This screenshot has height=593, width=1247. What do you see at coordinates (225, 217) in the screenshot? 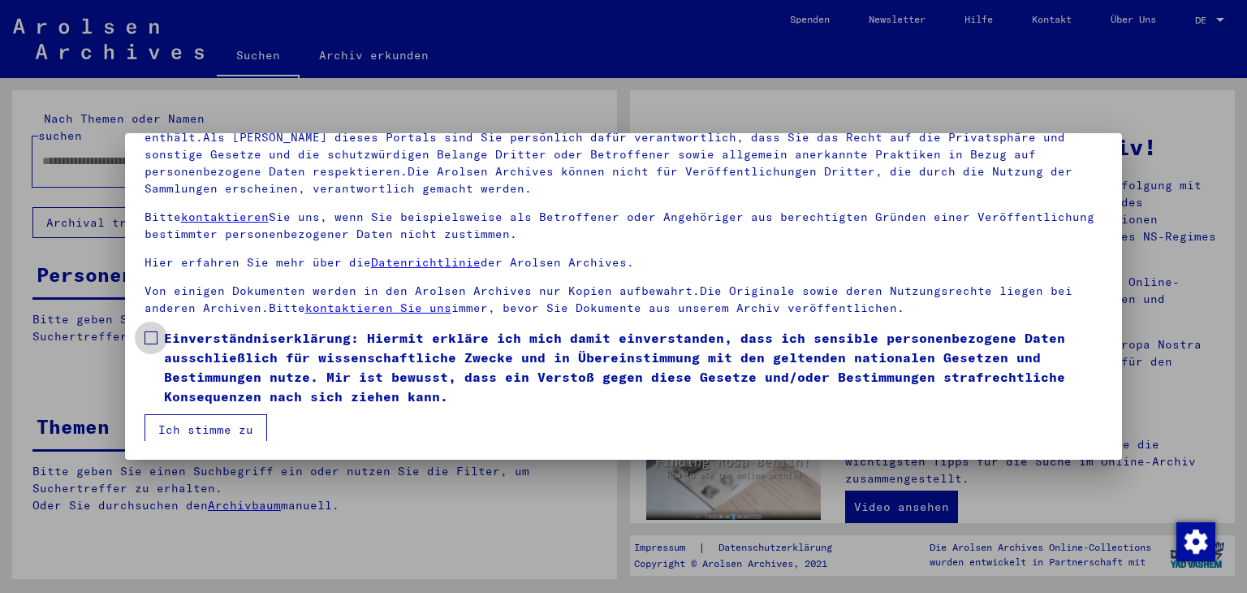
I see `a: kontaktieren` at bounding box center [225, 217].